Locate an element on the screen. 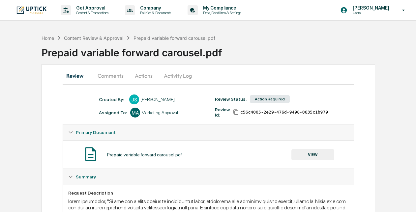 The height and width of the screenshot is (212, 416). p: Content & Transactions is located at coordinates (91, 13).